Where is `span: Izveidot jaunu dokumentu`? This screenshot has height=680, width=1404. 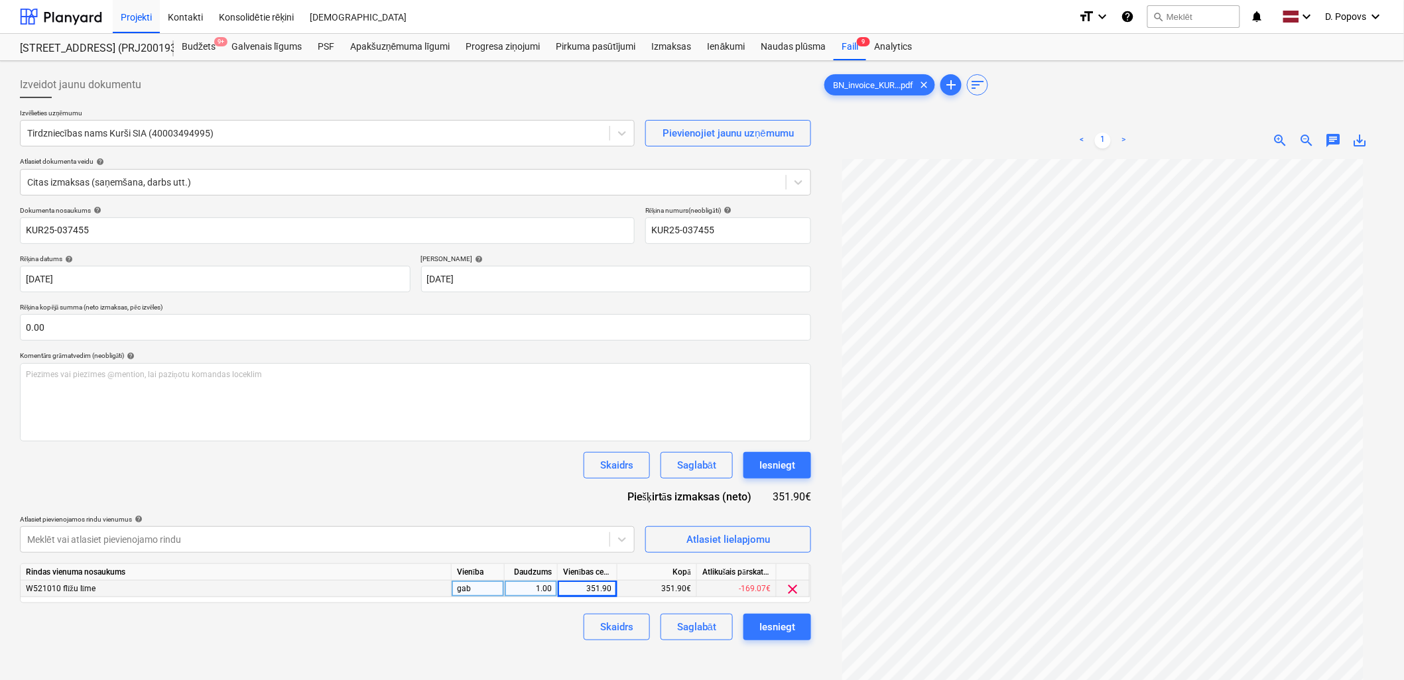
span: Izveidot jaunu dokumentu is located at coordinates (80, 85).